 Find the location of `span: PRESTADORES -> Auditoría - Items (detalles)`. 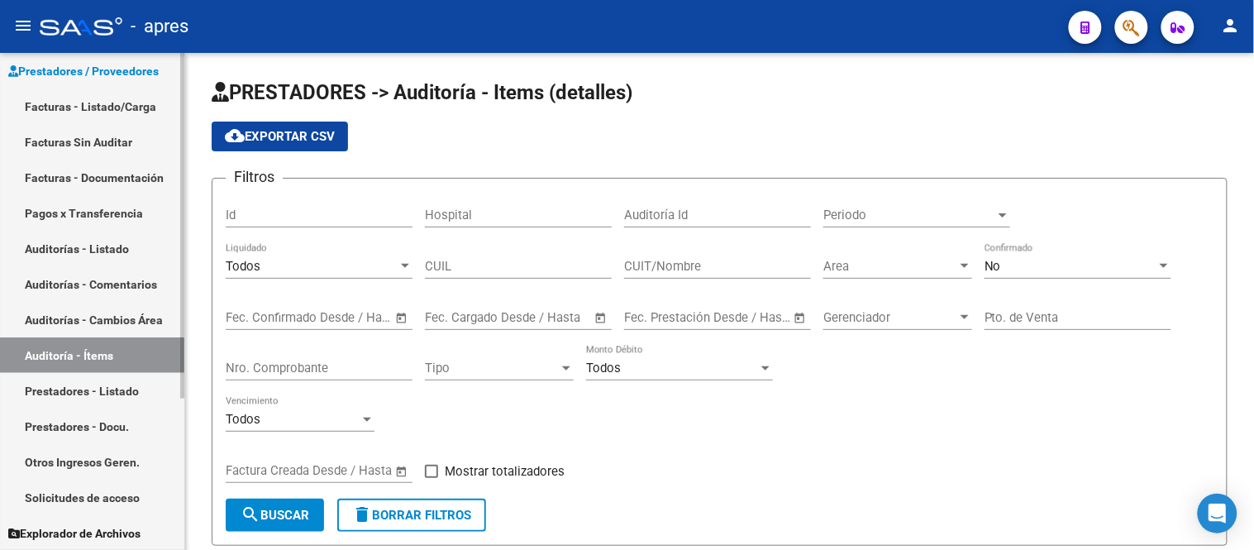

span: PRESTADORES -> Auditoría - Items (detalles) is located at coordinates (422, 93).